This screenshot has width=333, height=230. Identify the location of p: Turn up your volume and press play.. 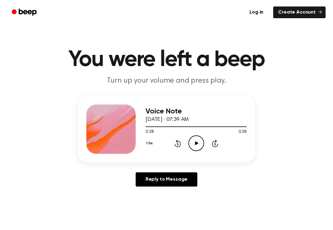
(167, 81).